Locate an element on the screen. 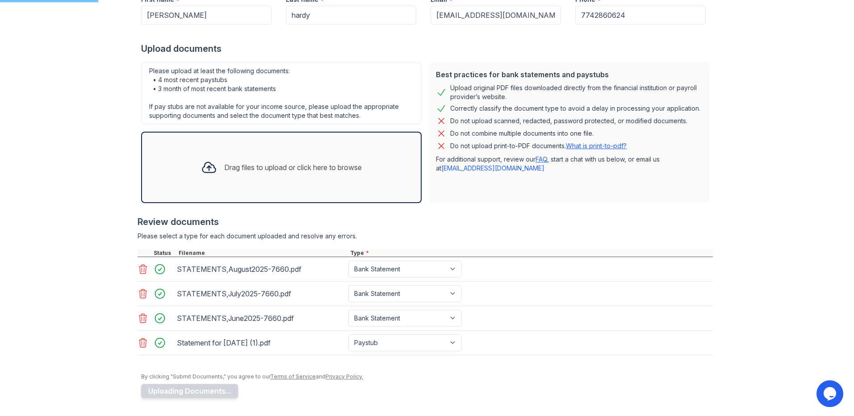 Image resolution: width=854 pixels, height=416 pixels. a: Privacy Policy. is located at coordinates (344, 377).